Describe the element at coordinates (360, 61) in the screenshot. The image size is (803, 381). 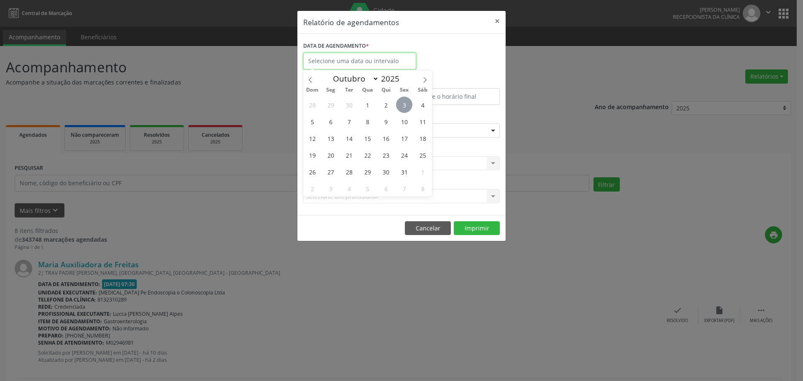
I see `input: Selecione uma data ou intervalo` at that location.